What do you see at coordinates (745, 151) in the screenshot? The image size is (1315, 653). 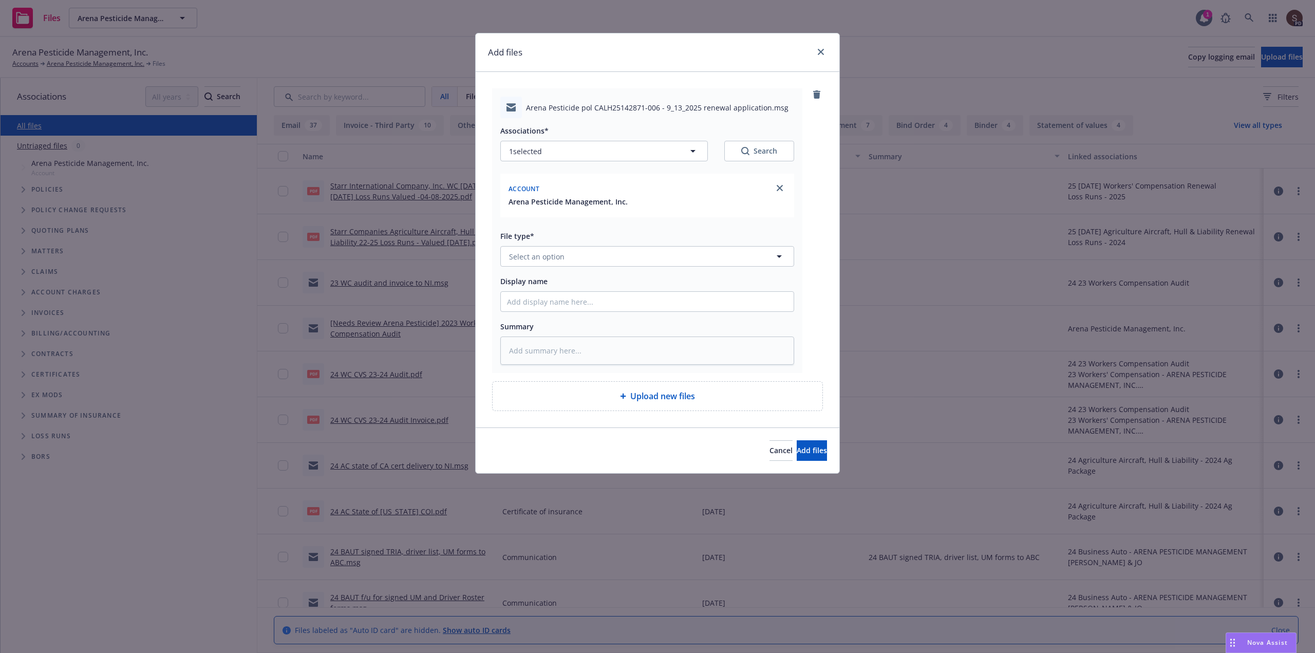 I see `svg: Search` at bounding box center [745, 151].